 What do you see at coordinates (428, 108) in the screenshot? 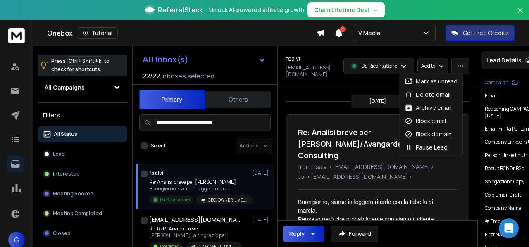
I see `div: Archive email` at bounding box center [428, 108].